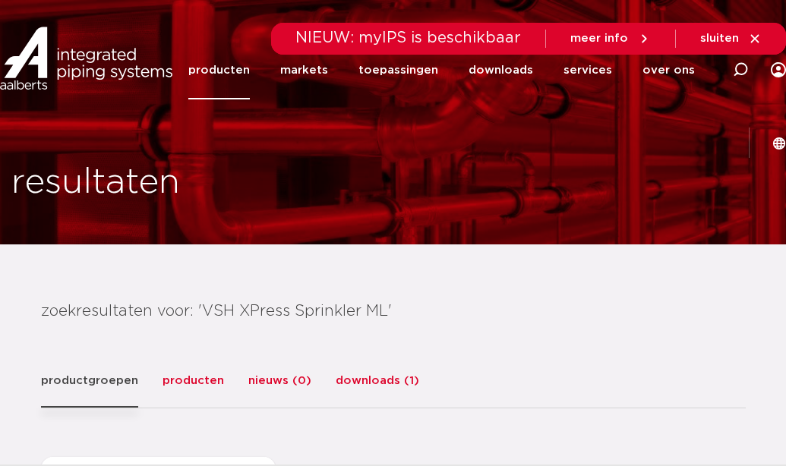 The height and width of the screenshot is (466, 786). What do you see at coordinates (730, 39) in the screenshot?
I see `a: sluiten` at bounding box center [730, 39].